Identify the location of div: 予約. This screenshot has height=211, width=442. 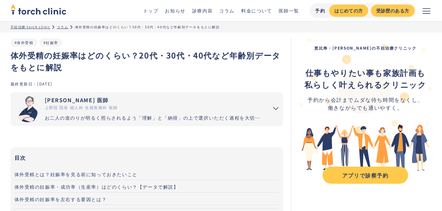
(320, 11).